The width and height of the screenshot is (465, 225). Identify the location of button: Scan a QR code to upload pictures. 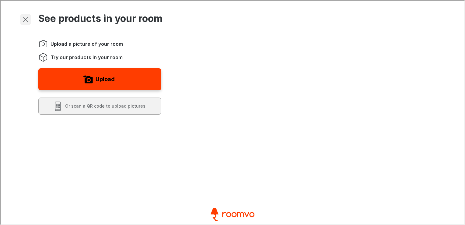
(99, 105).